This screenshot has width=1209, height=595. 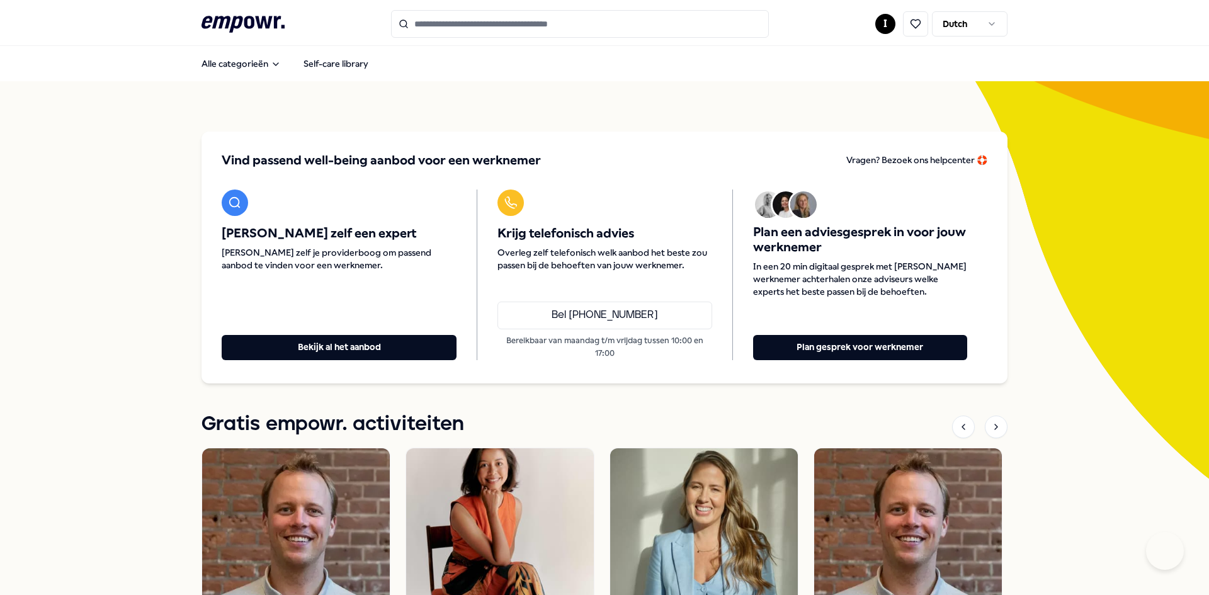 What do you see at coordinates (860, 240) in the screenshot?
I see `span: Plan een adviesgesprek in voor jouw werknemer` at bounding box center [860, 240].